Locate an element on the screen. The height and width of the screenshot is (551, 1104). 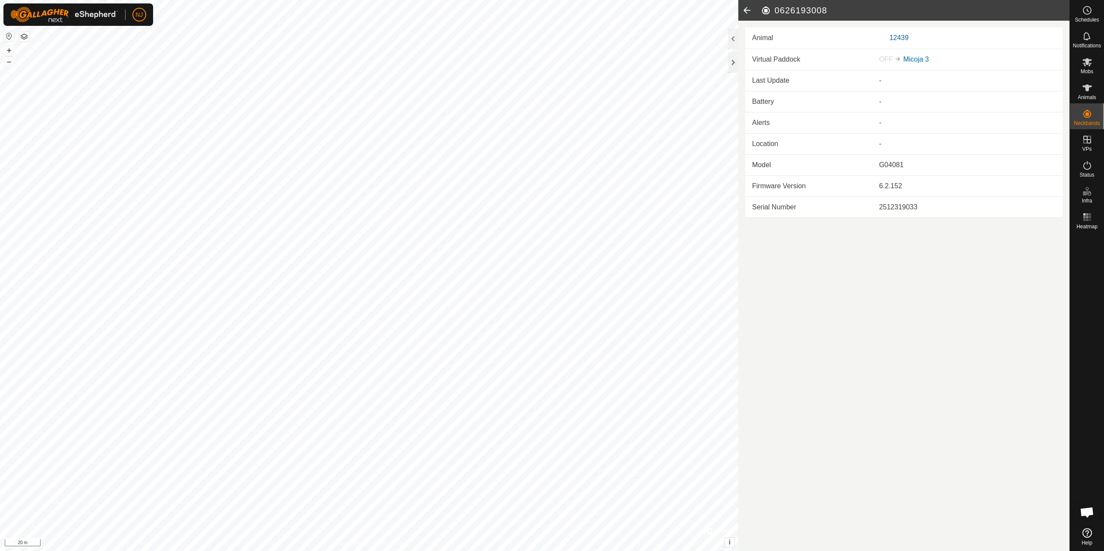
td: Model is located at coordinates (808, 165).